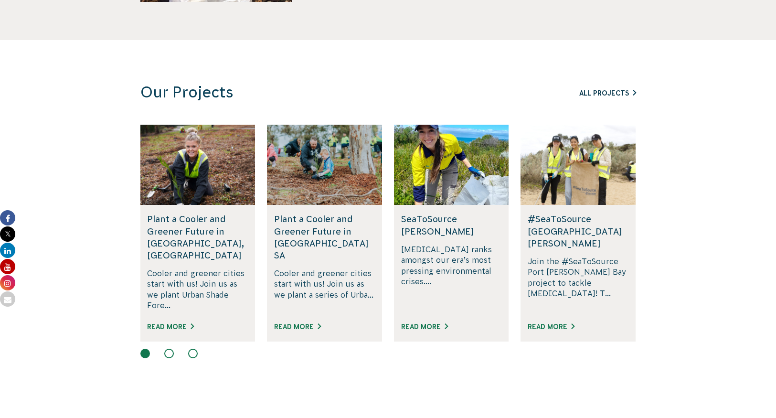 Image resolution: width=776 pixels, height=418 pixels. What do you see at coordinates (197, 289) in the screenshot?
I see `p: Cooler and greener cities start with us! Join us as we plant Urban Shade Fore...` at bounding box center [197, 289].